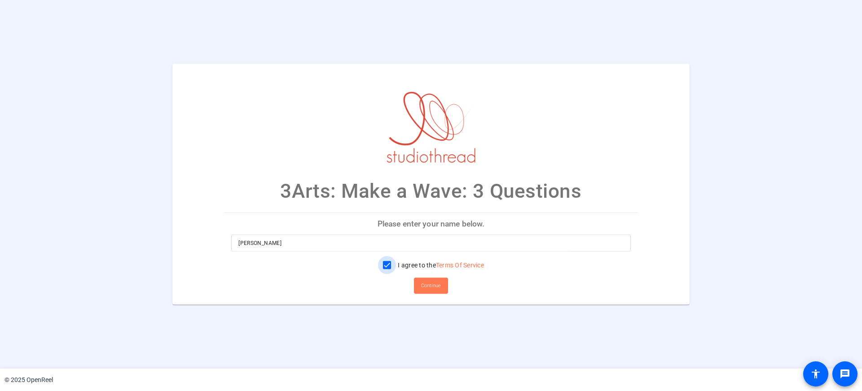 This screenshot has width=862, height=391. What do you see at coordinates (431, 286) in the screenshot?
I see `span: Continue` at bounding box center [431, 286].